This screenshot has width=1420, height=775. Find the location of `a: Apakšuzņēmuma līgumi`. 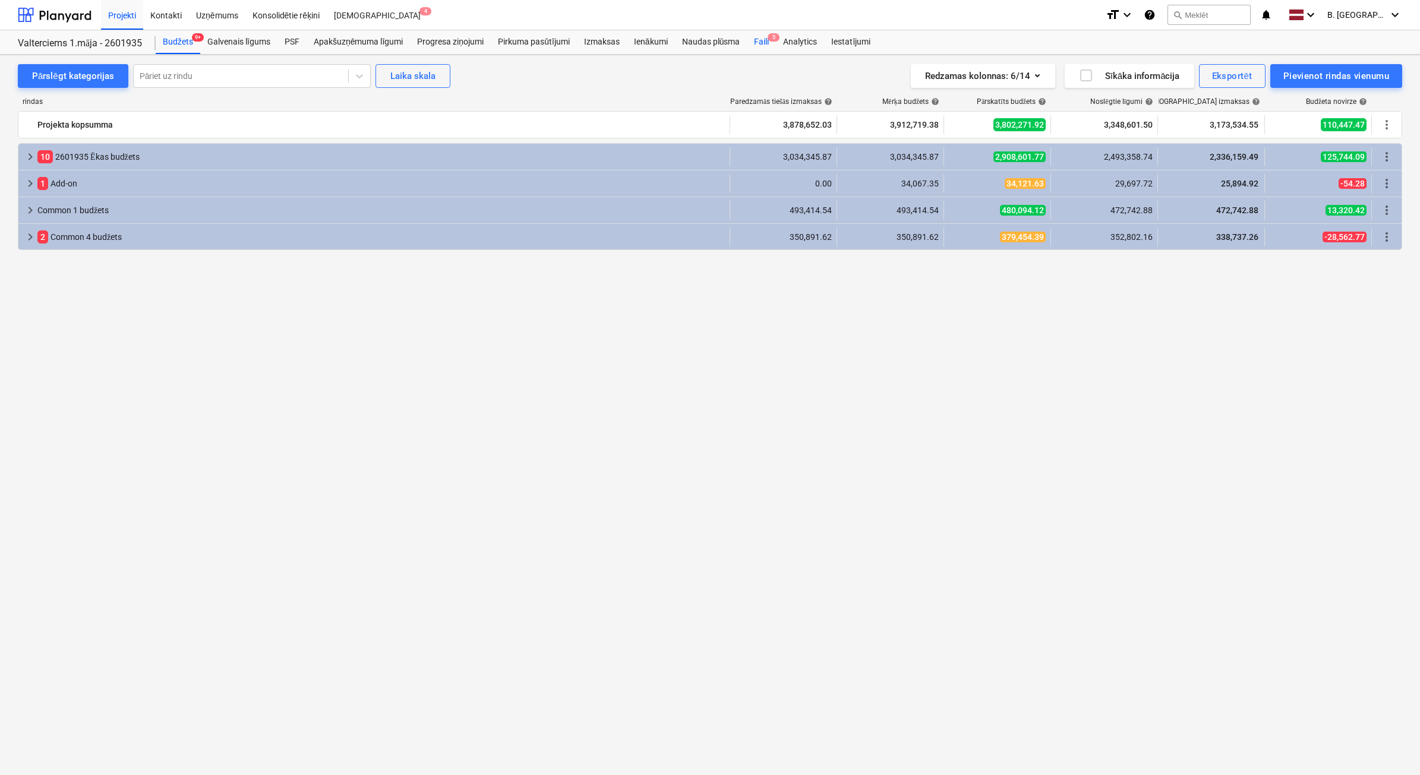

a: Apakšuzņēmuma līgumi is located at coordinates (358, 42).